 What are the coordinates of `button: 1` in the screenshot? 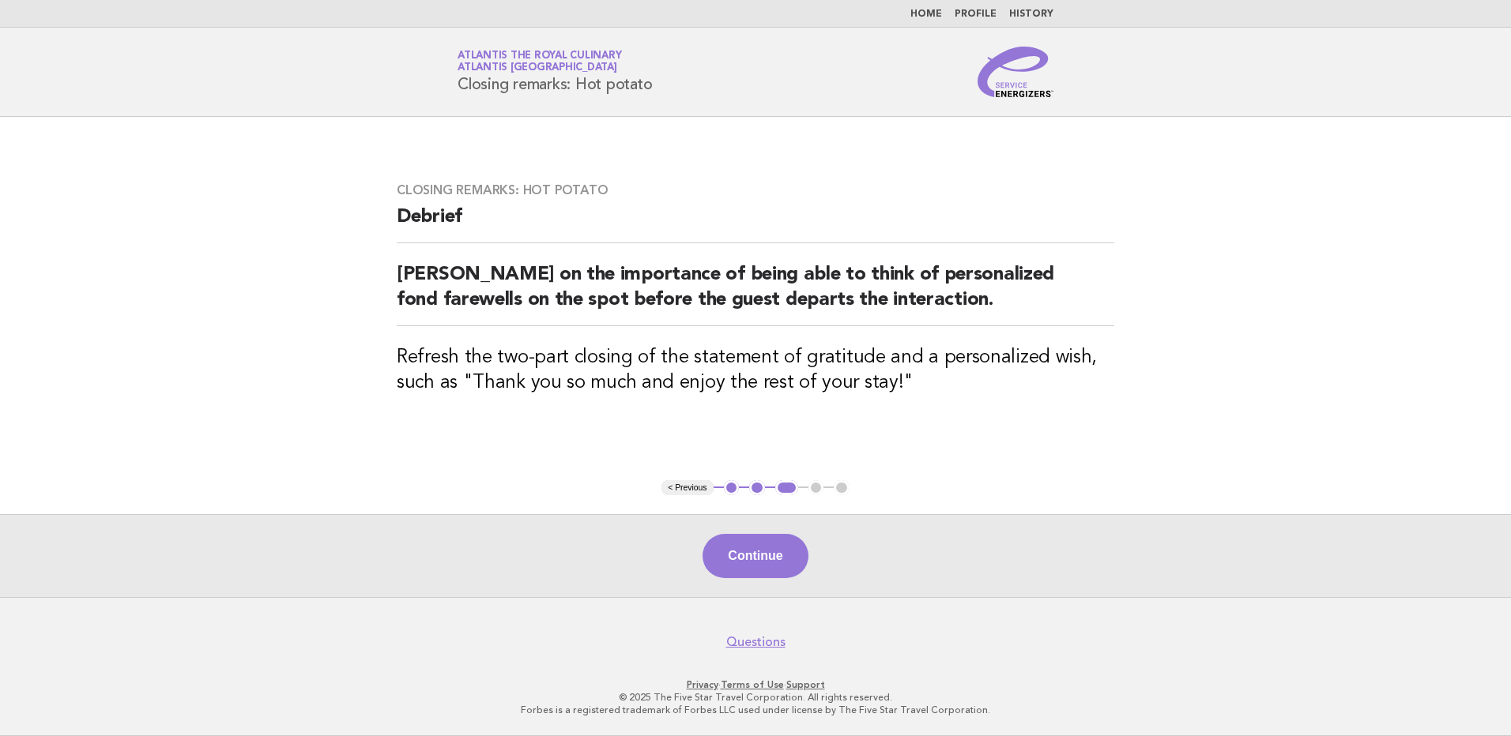 It's located at (732, 488).